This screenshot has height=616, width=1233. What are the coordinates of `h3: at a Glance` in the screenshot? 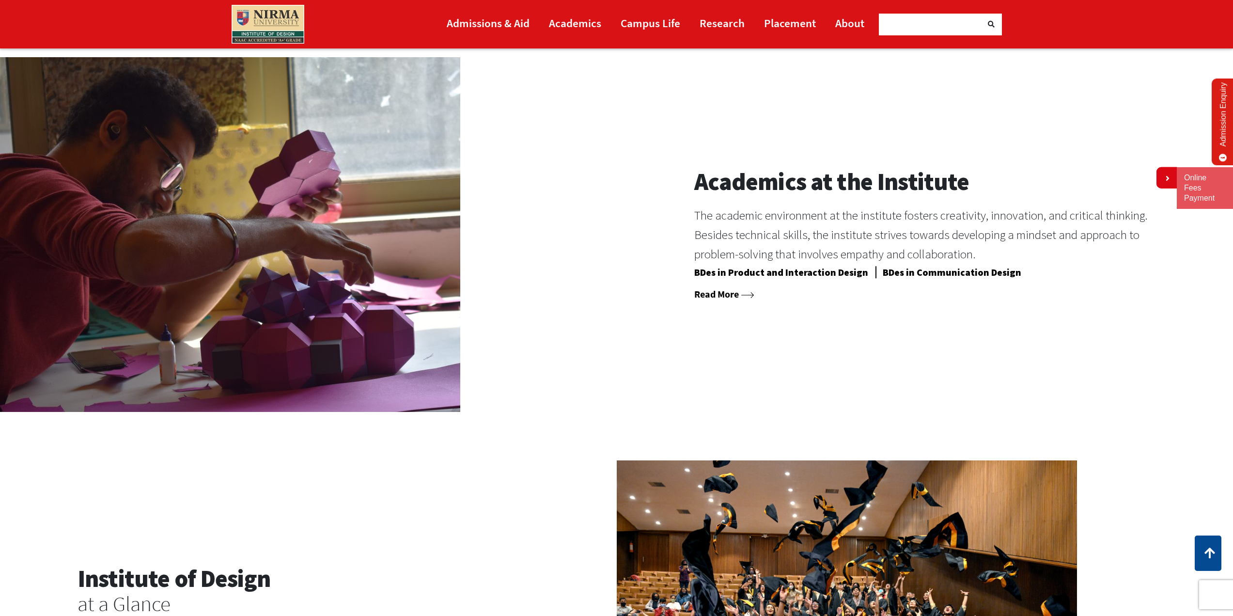 It's located at (308, 603).